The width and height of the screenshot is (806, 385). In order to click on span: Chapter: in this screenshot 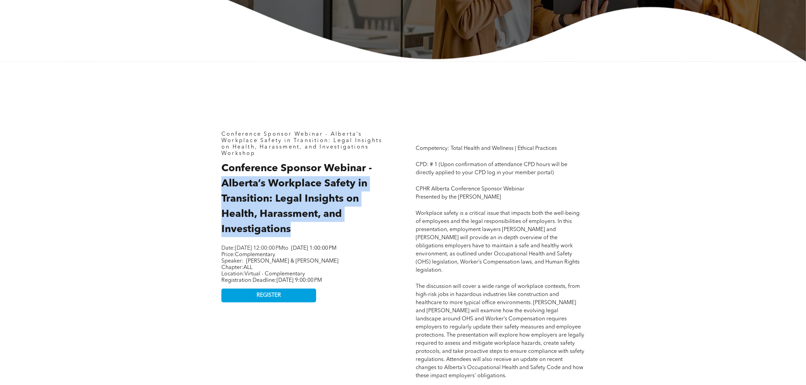, I will do `click(237, 268)`.